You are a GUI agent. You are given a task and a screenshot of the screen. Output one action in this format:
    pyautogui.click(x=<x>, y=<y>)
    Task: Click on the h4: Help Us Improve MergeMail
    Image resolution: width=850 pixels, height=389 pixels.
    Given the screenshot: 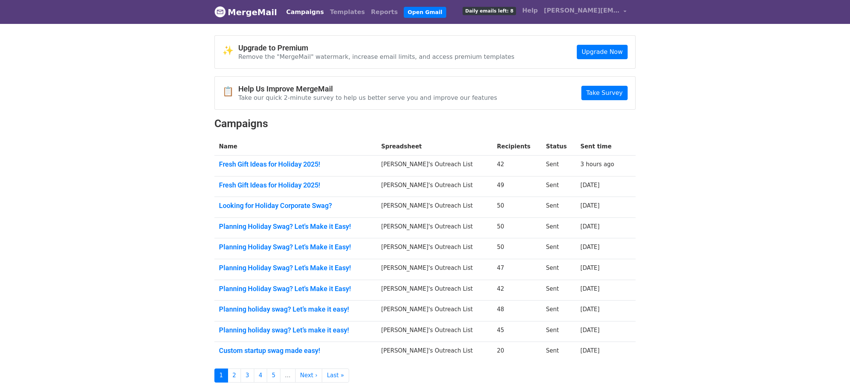 What is the action you would take?
    pyautogui.click(x=368, y=89)
    